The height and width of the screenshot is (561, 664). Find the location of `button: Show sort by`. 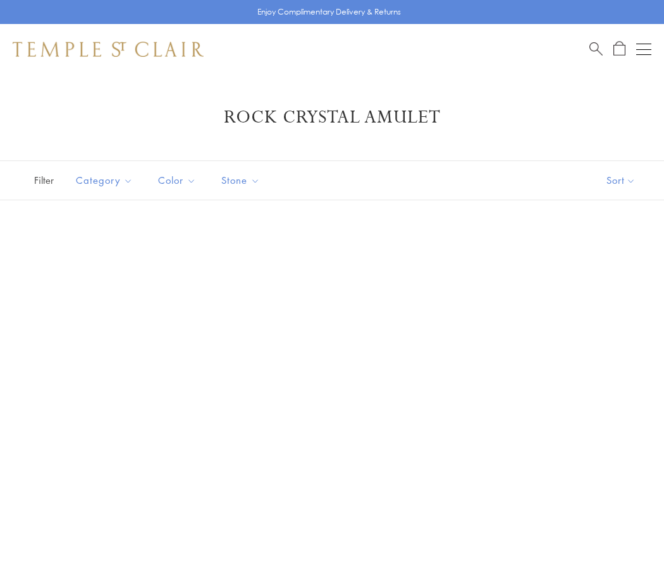

button: Show sort by is located at coordinates (621, 180).